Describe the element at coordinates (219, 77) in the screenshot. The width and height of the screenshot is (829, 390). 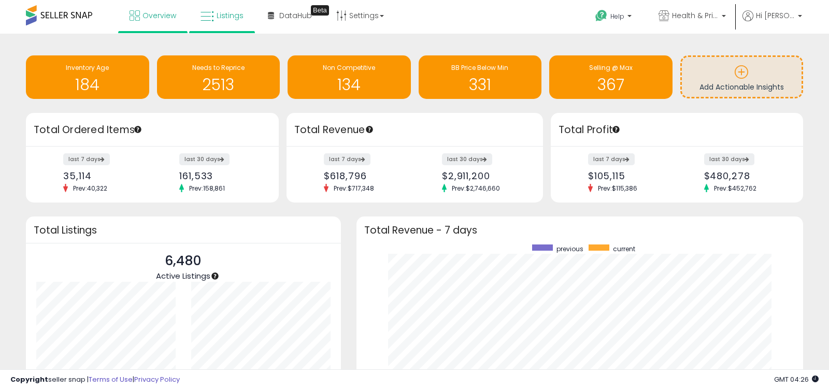
I see `a: Needs to Reprice 2513` at that location.